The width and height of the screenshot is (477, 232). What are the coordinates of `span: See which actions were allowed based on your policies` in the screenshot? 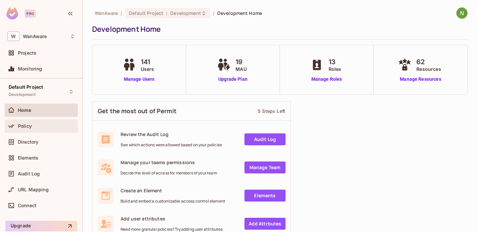 It's located at (171, 145).